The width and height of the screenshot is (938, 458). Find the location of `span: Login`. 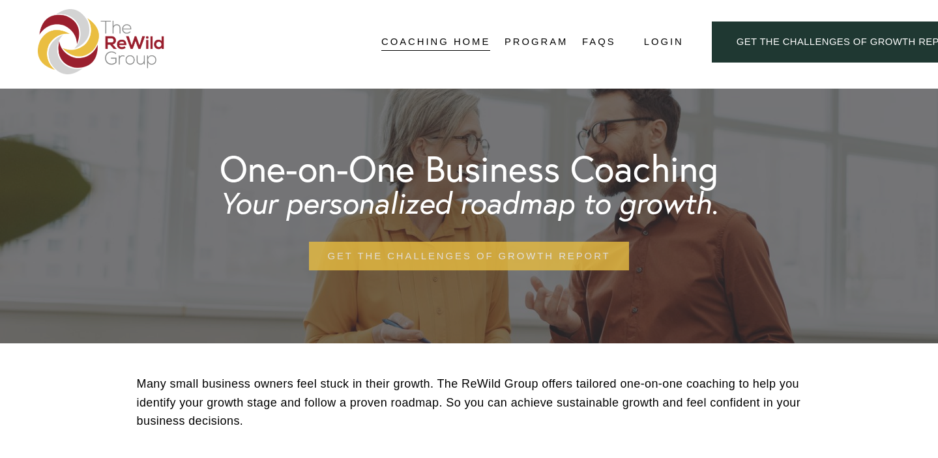

span: Login is located at coordinates (664, 42).